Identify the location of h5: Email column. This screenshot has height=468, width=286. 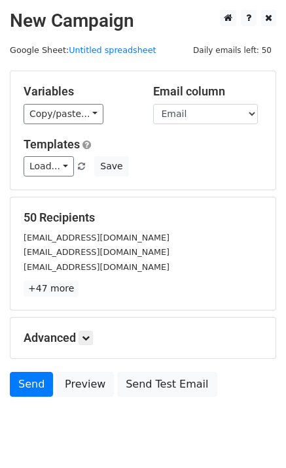
(208, 92).